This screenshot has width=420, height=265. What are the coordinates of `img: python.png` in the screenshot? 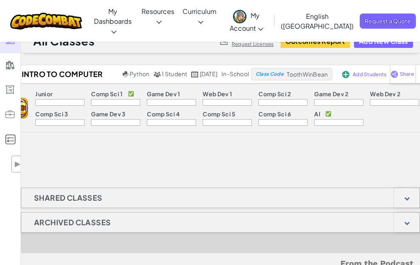 It's located at (125, 74).